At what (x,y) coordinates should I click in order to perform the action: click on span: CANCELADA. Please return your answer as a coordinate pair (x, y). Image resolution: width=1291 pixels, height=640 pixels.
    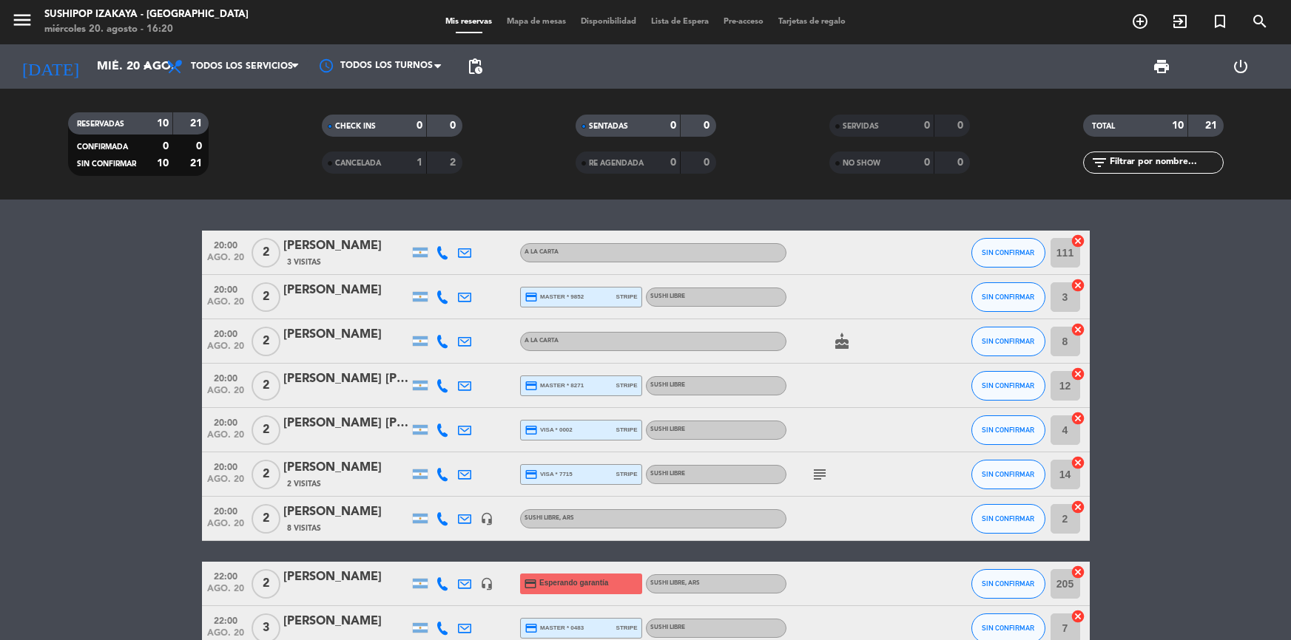
    Looking at the image, I should click on (358, 163).